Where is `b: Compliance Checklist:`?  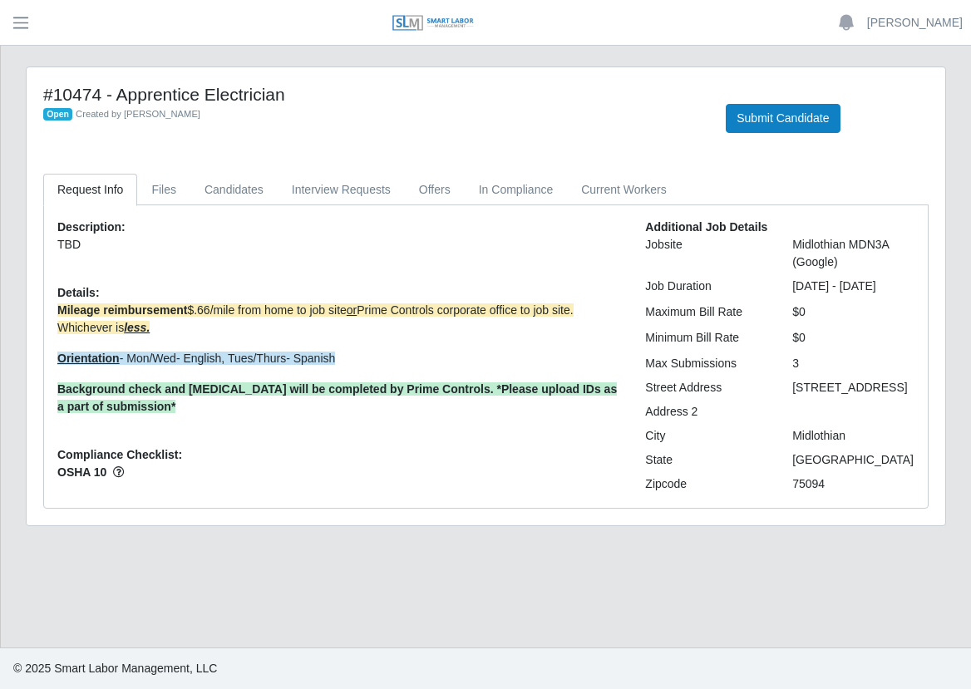
b: Compliance Checklist: is located at coordinates (120, 455).